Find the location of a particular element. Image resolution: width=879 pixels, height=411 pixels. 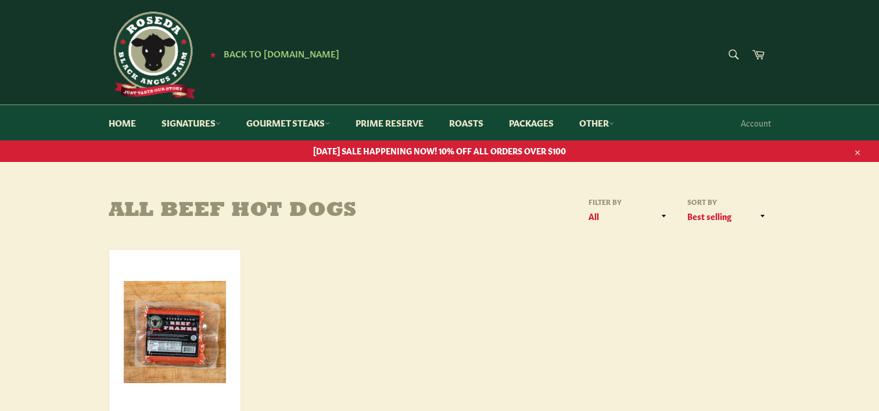

img: Roseda Beef is located at coordinates (152, 55).